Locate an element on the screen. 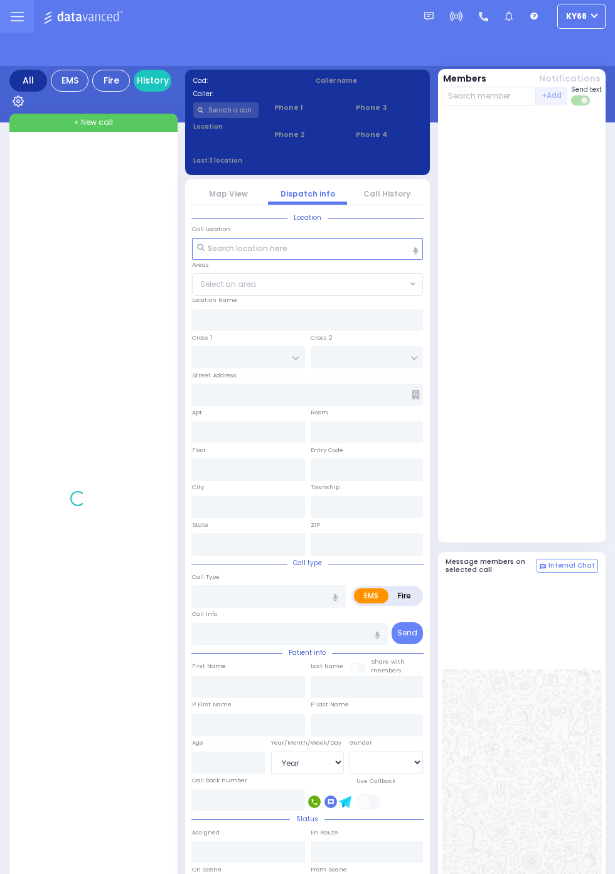 This screenshot has width=615, height=874. label: First Name is located at coordinates (209, 666).